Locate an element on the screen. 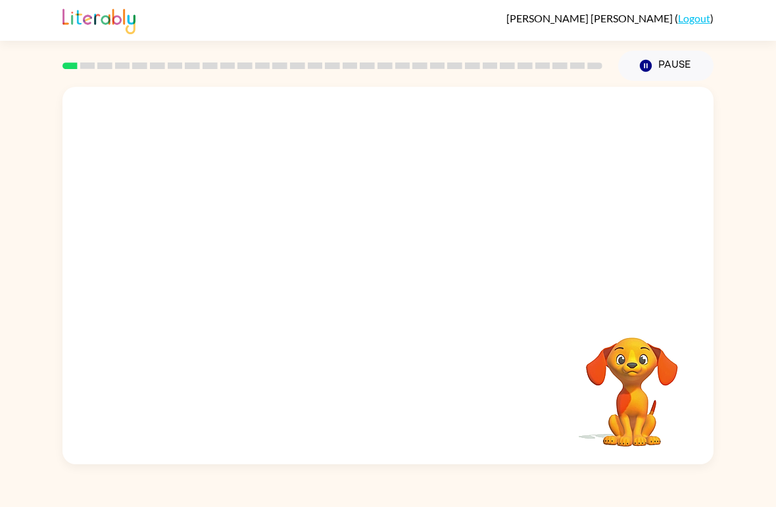  img: Literably is located at coordinates (99, 20).